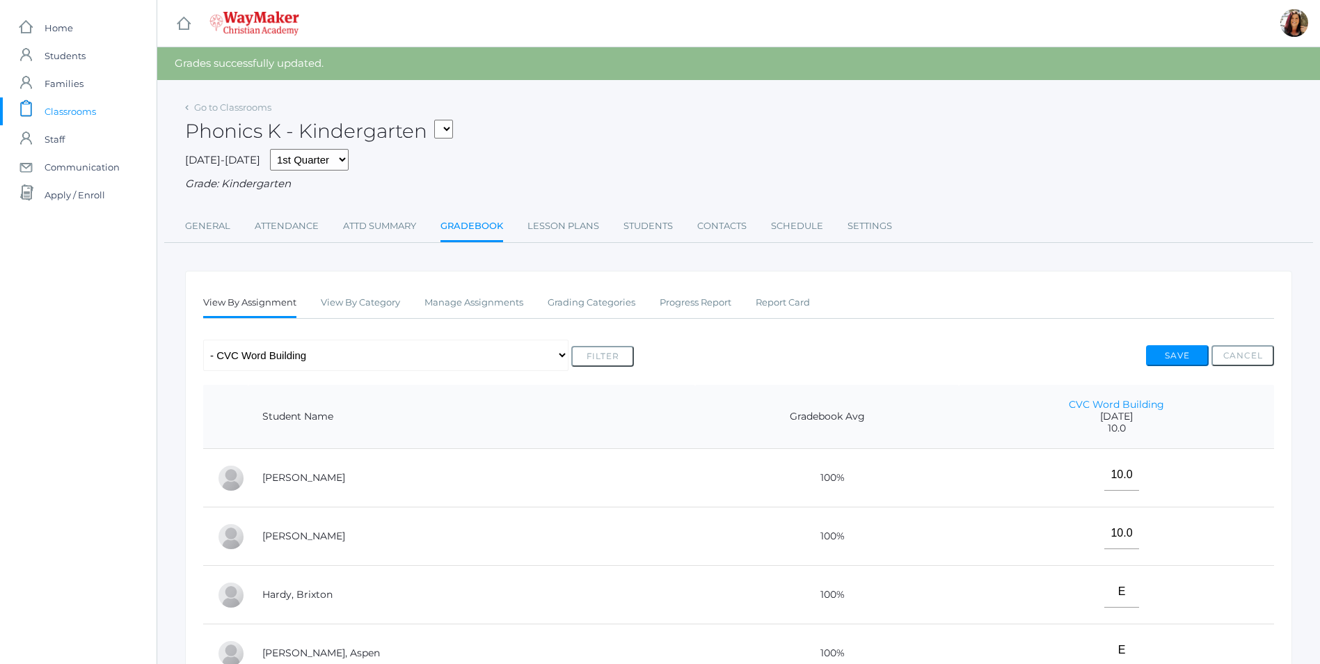 The image size is (1320, 664). What do you see at coordinates (231, 536) in the screenshot?
I see `div: Nolan Gagen` at bounding box center [231, 536].